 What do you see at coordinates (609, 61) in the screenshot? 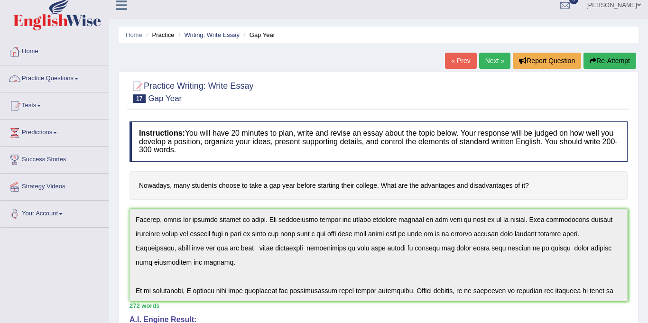
I see `button: Re-Attempt` at bounding box center [609, 61].